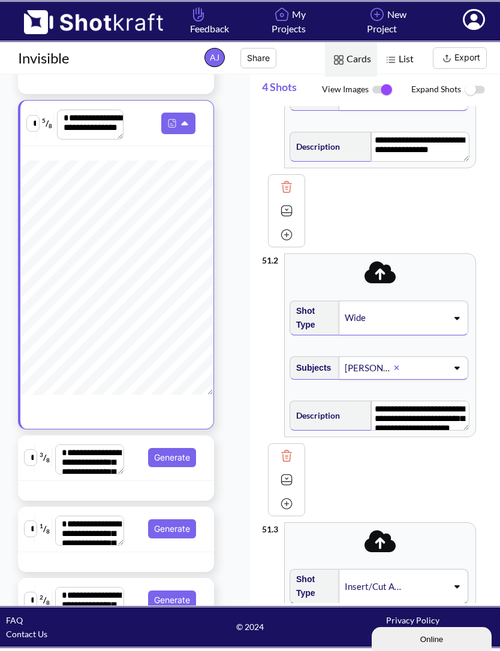 The width and height of the screenshot is (500, 651). Describe the element at coordinates (282, 14) in the screenshot. I see `img: Home Icon` at that location.